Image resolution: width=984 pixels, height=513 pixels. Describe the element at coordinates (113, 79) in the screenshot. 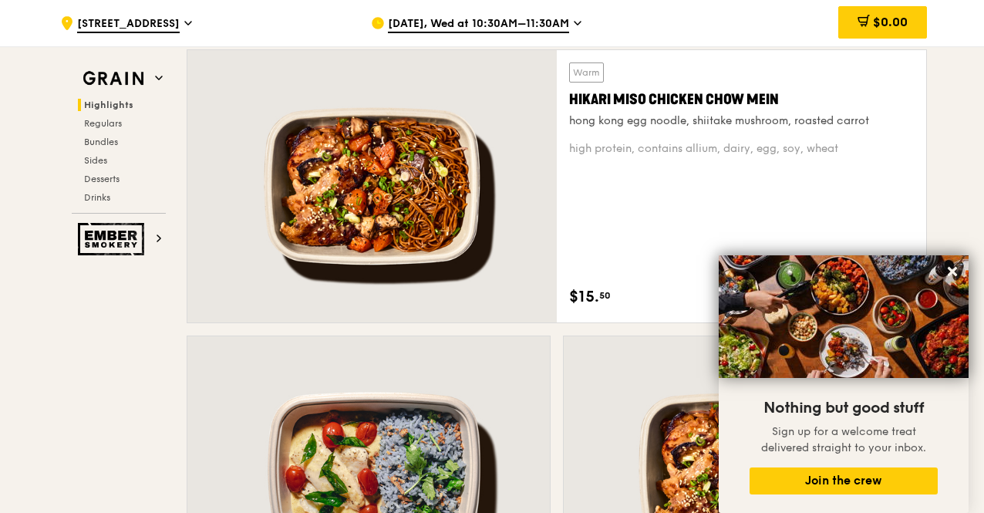

I see `img: Grain web logo` at that location.